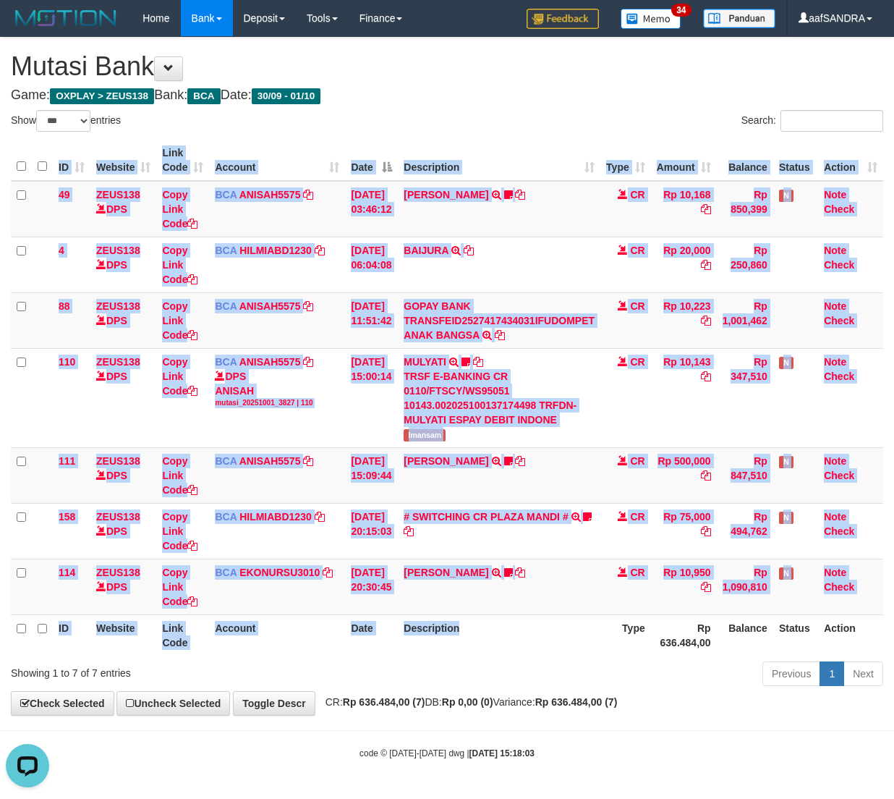 The height and width of the screenshot is (799, 894). Describe the element at coordinates (651, 19) in the screenshot. I see `img: Button%20Memo.svg` at that location.